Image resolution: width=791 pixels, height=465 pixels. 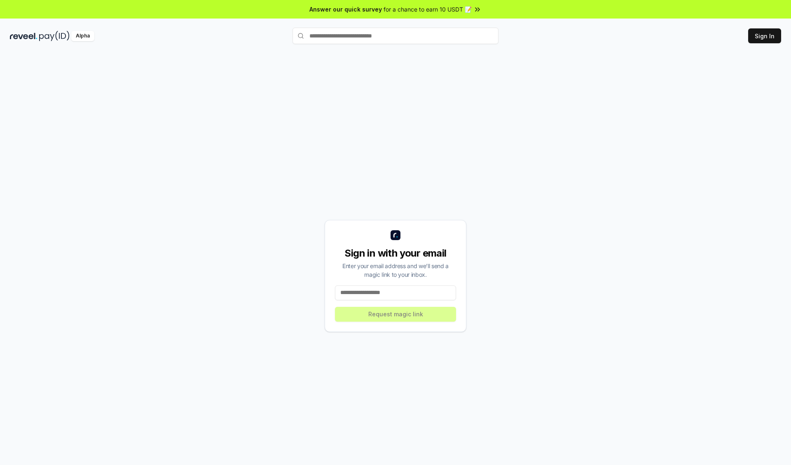 What do you see at coordinates (54, 36) in the screenshot?
I see `img: pay_id` at bounding box center [54, 36].